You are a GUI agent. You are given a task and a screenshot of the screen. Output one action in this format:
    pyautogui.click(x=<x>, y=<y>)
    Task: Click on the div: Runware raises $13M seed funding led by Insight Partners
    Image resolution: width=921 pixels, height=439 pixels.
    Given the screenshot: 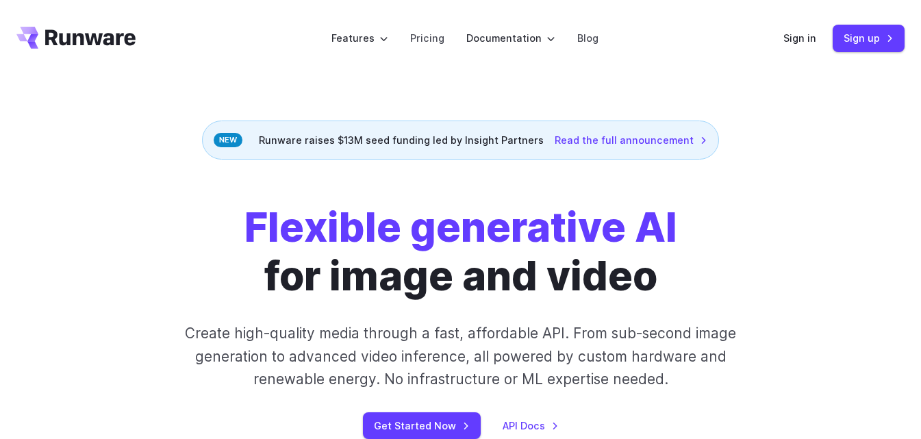 What is the action you would take?
    pyautogui.click(x=460, y=140)
    